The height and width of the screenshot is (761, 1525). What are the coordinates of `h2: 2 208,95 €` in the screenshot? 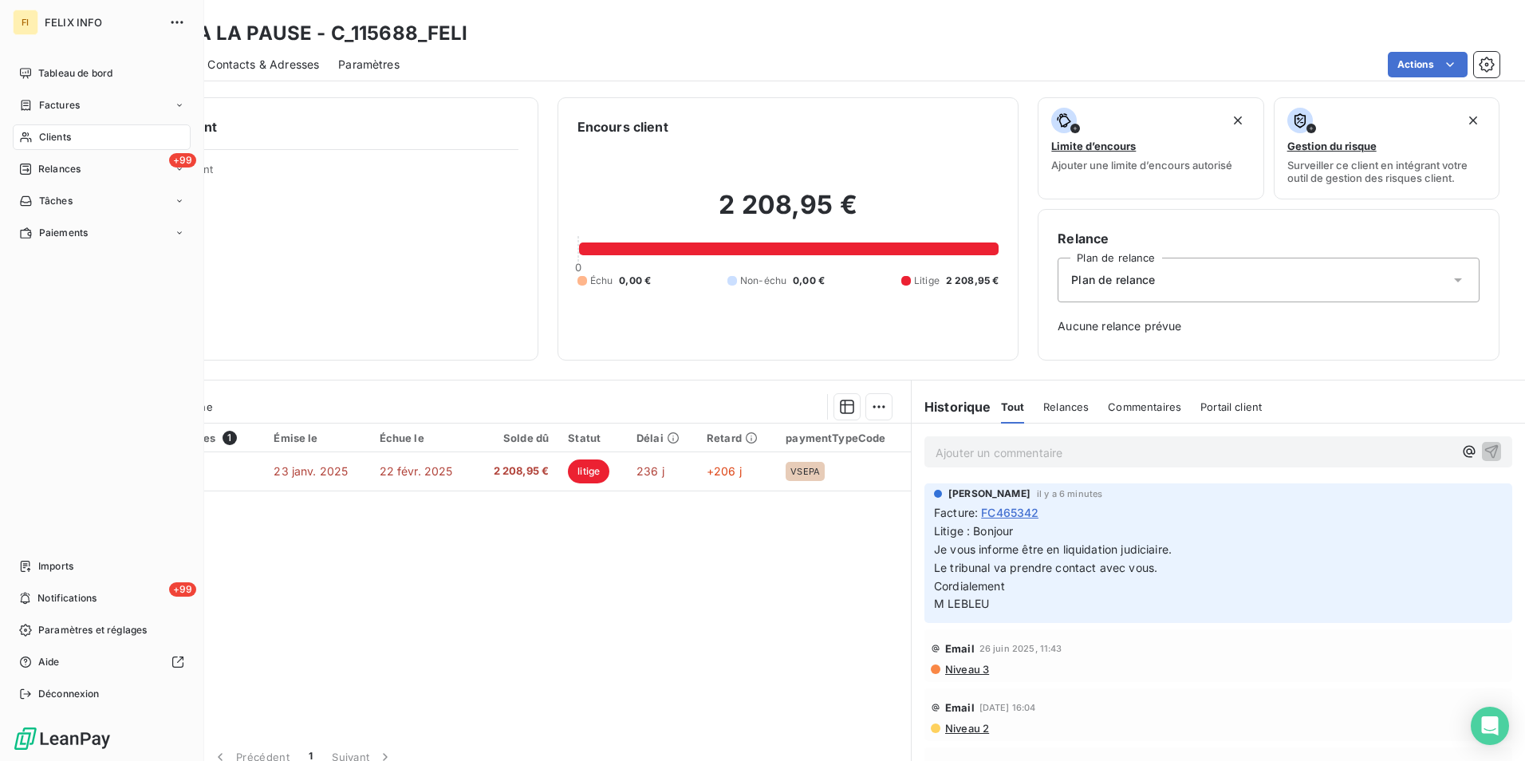 It's located at (788, 213).